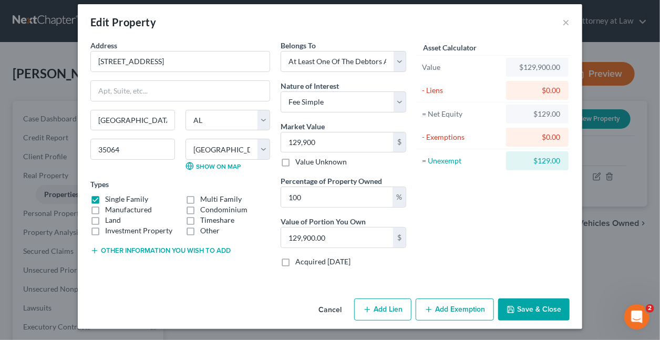 The image size is (660, 340). Describe the element at coordinates (37, 264) in the screenshot. I see `button: Gif picker` at that location.